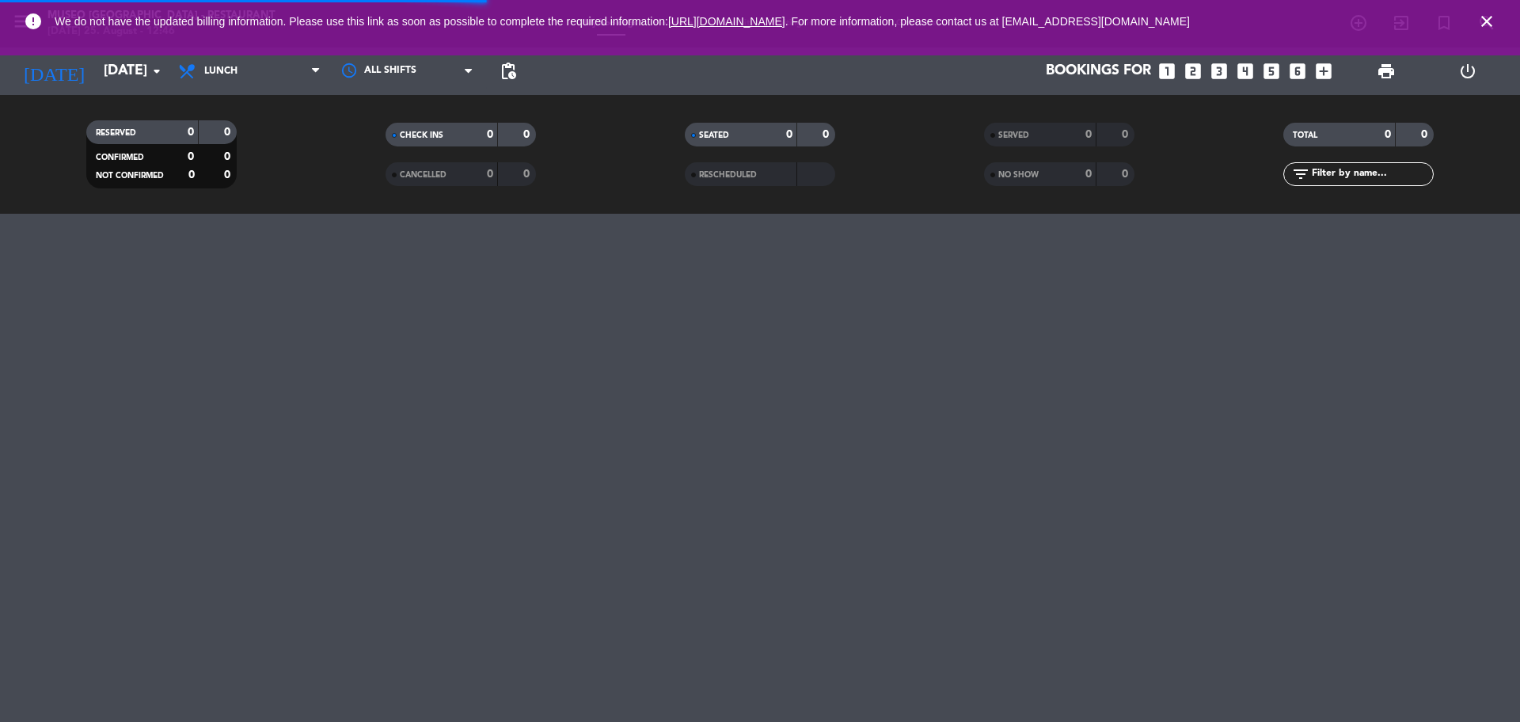 The width and height of the screenshot is (1520, 722). I want to click on div: LOG OUT, so click(1467, 71).